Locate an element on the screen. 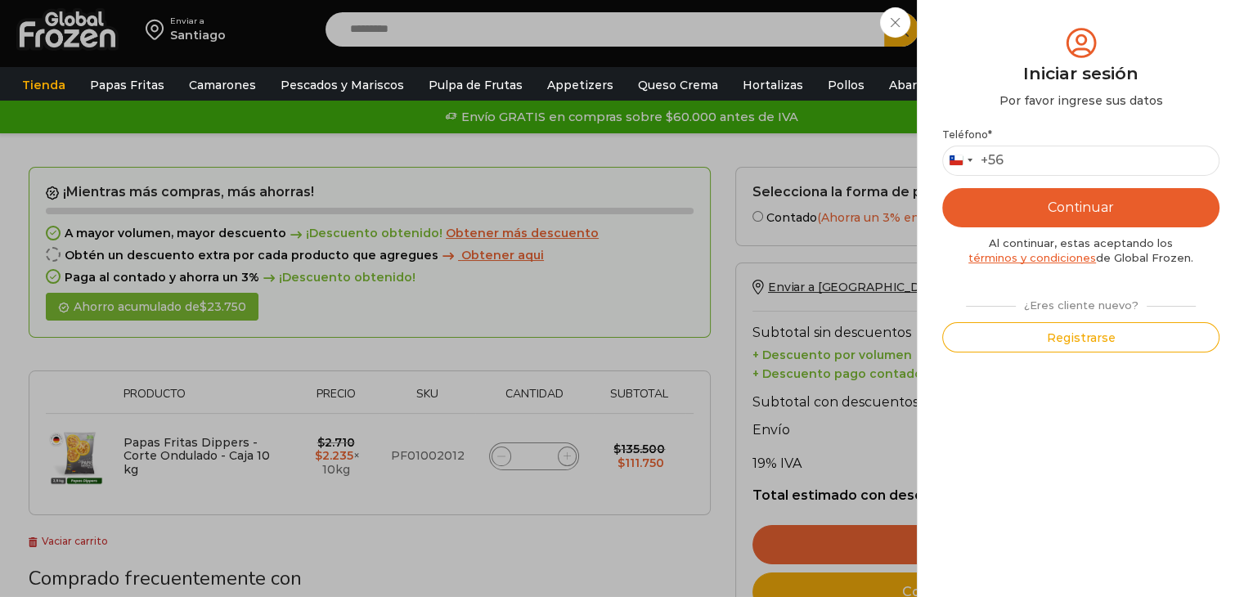 This screenshot has width=1244, height=597. a: Hortalizas is located at coordinates (773, 85).